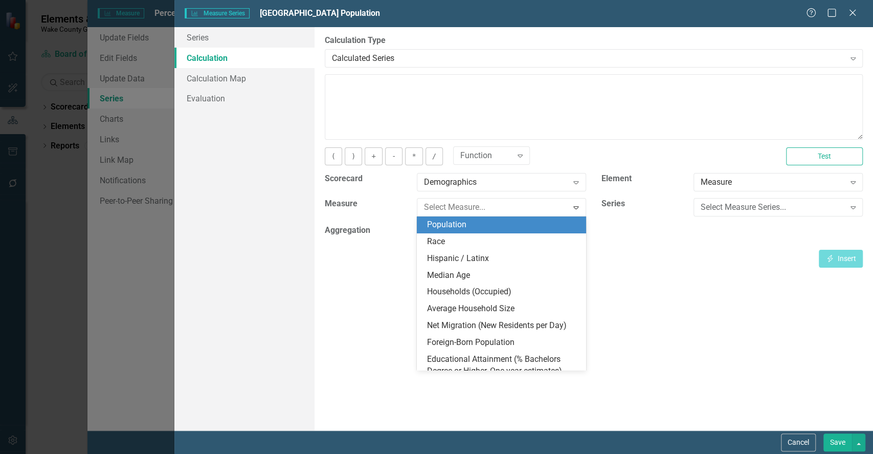 The image size is (873, 454). Describe the element at coordinates (824, 156) in the screenshot. I see `button: Test` at that location.